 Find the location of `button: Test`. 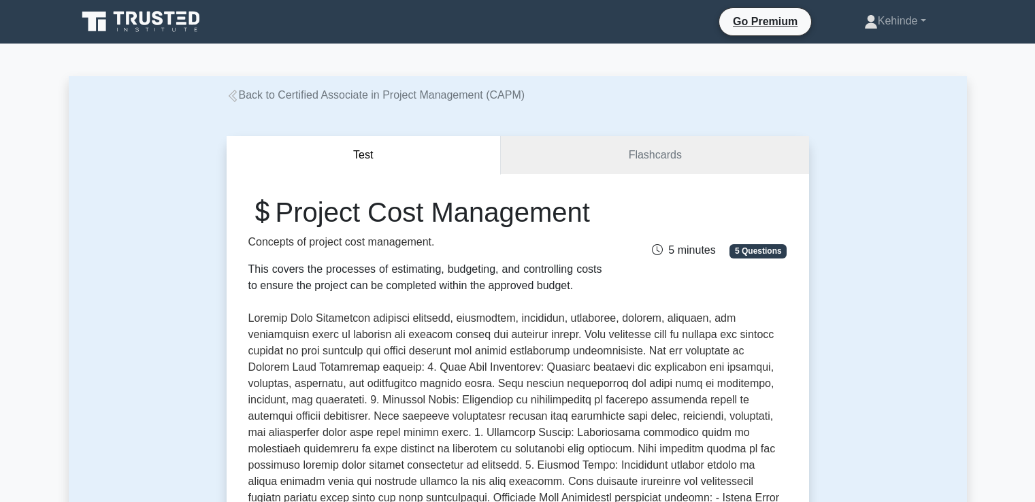

button: Test is located at coordinates (364, 155).